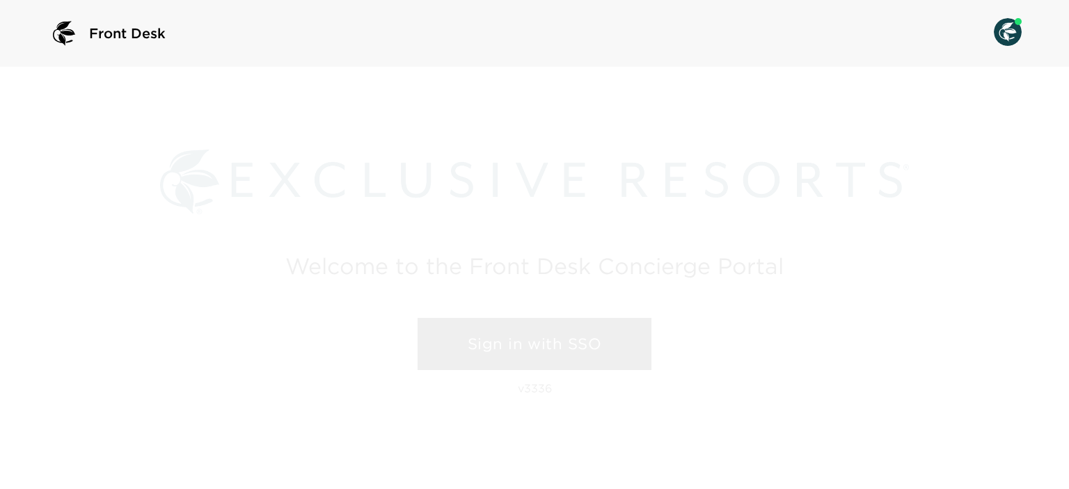  I want to click on img: logo, so click(64, 33).